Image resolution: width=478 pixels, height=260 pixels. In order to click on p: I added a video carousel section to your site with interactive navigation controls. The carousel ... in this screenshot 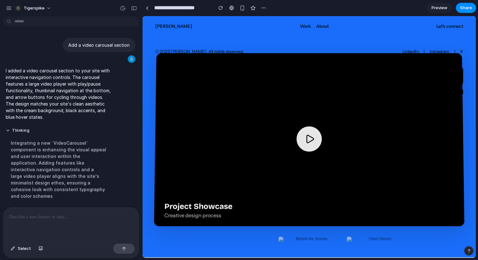, I will do `click(58, 94)`.